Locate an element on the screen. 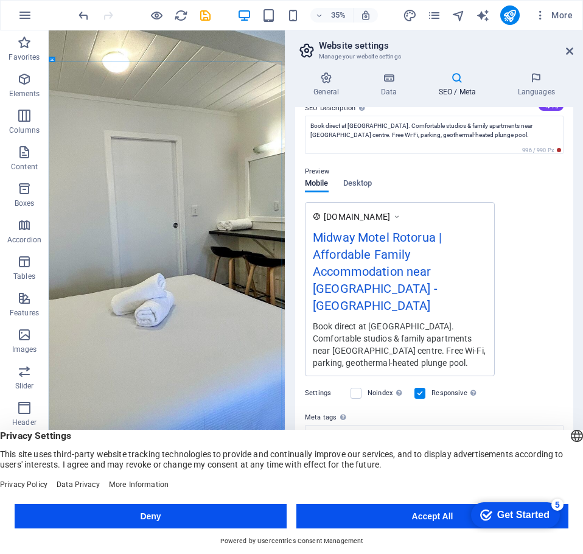 The image size is (583, 554). p: Features is located at coordinates (24, 313).